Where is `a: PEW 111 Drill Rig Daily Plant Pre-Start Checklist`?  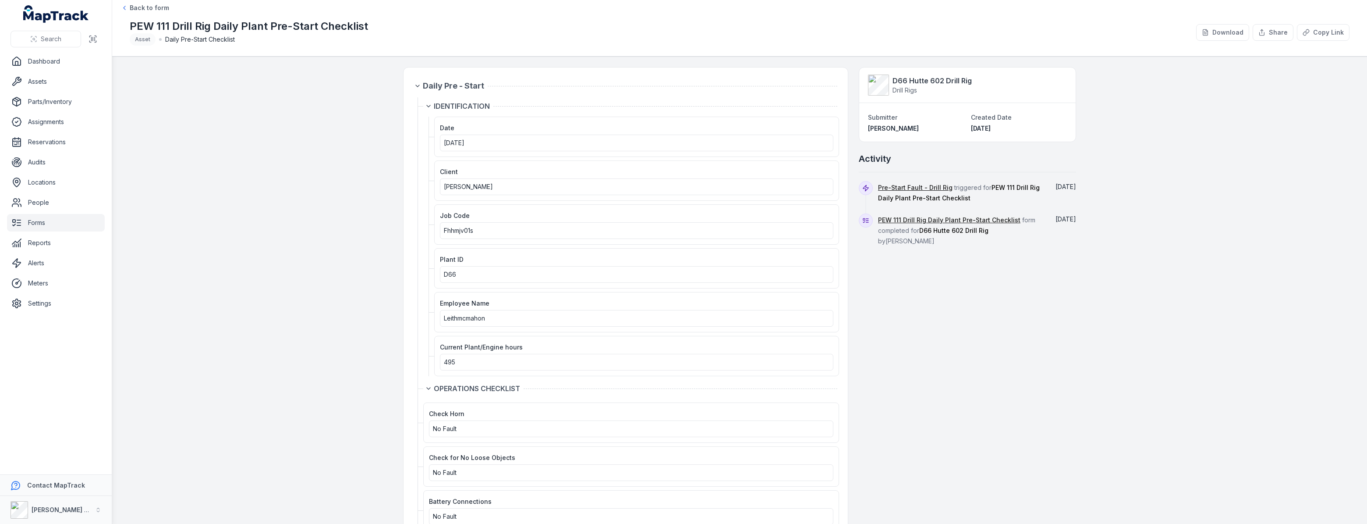 a: PEW 111 Drill Rig Daily Plant Pre-Start Checklist is located at coordinates (949, 220).